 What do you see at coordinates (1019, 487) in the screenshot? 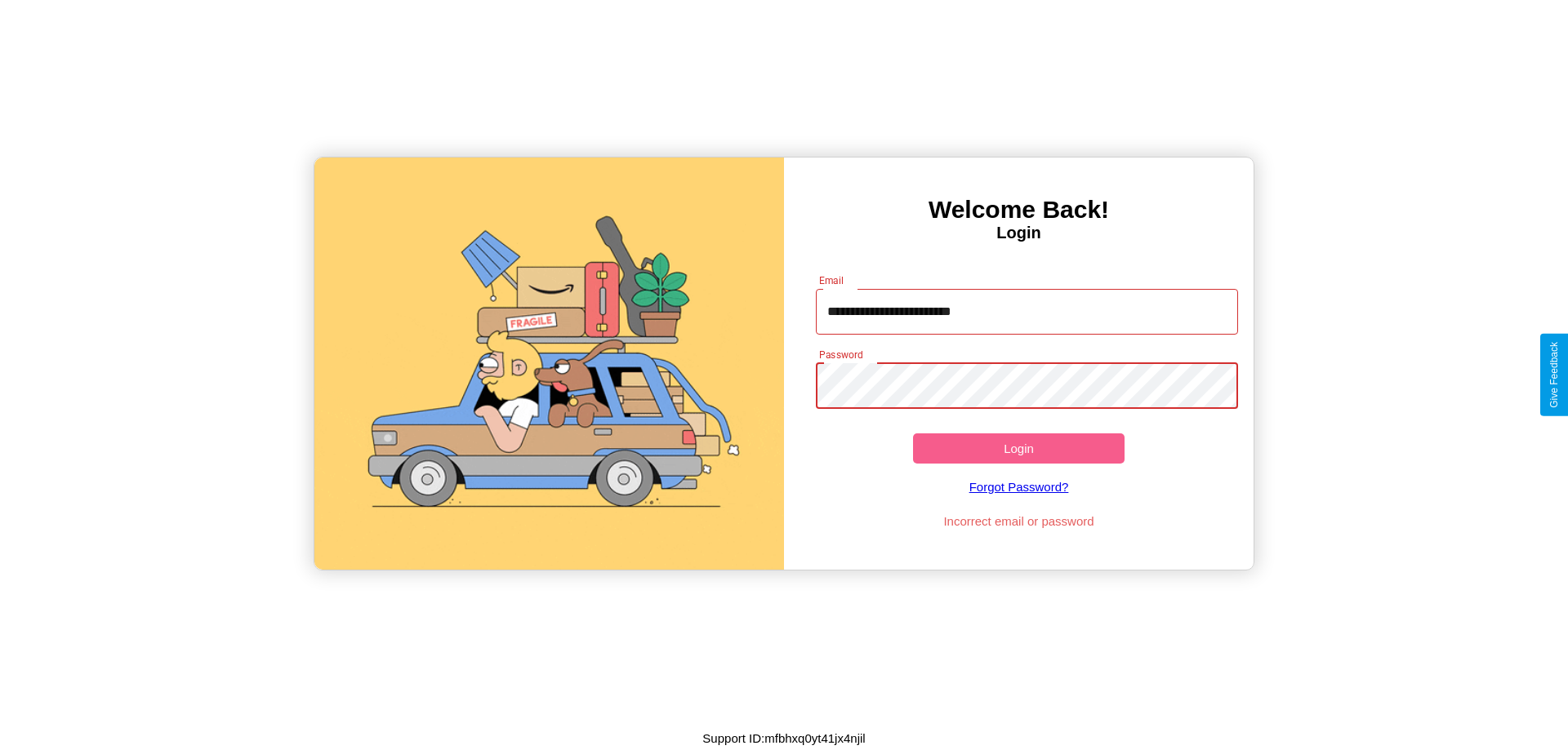
I see `a: Forgot Password?` at bounding box center [1019, 487].